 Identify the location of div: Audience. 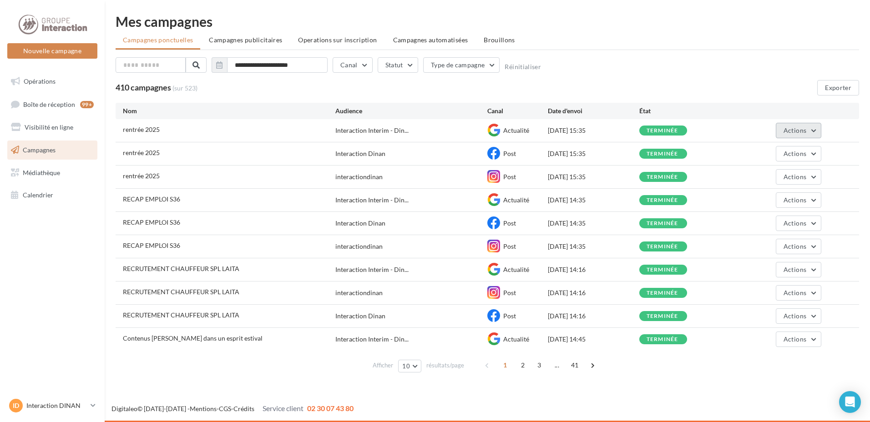
(411, 111).